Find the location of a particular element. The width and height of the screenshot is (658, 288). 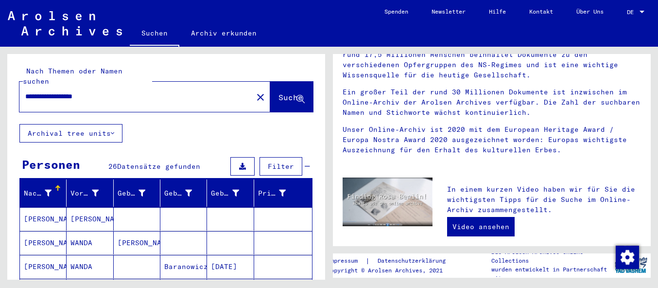

p: In einem kurzen Video haben wir für Sie die wichtigsten Tipps für die Suche im Online-Archiv zusa... is located at coordinates (544, 199).